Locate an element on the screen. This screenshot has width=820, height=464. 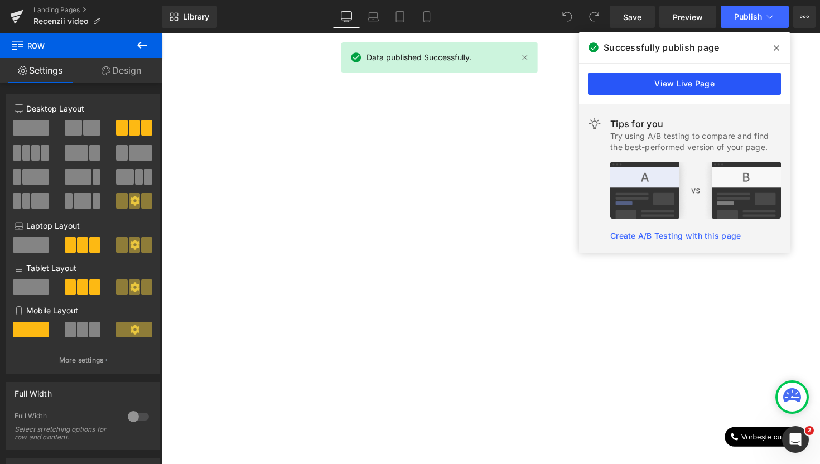
img: tip.png is located at coordinates (695, 190).